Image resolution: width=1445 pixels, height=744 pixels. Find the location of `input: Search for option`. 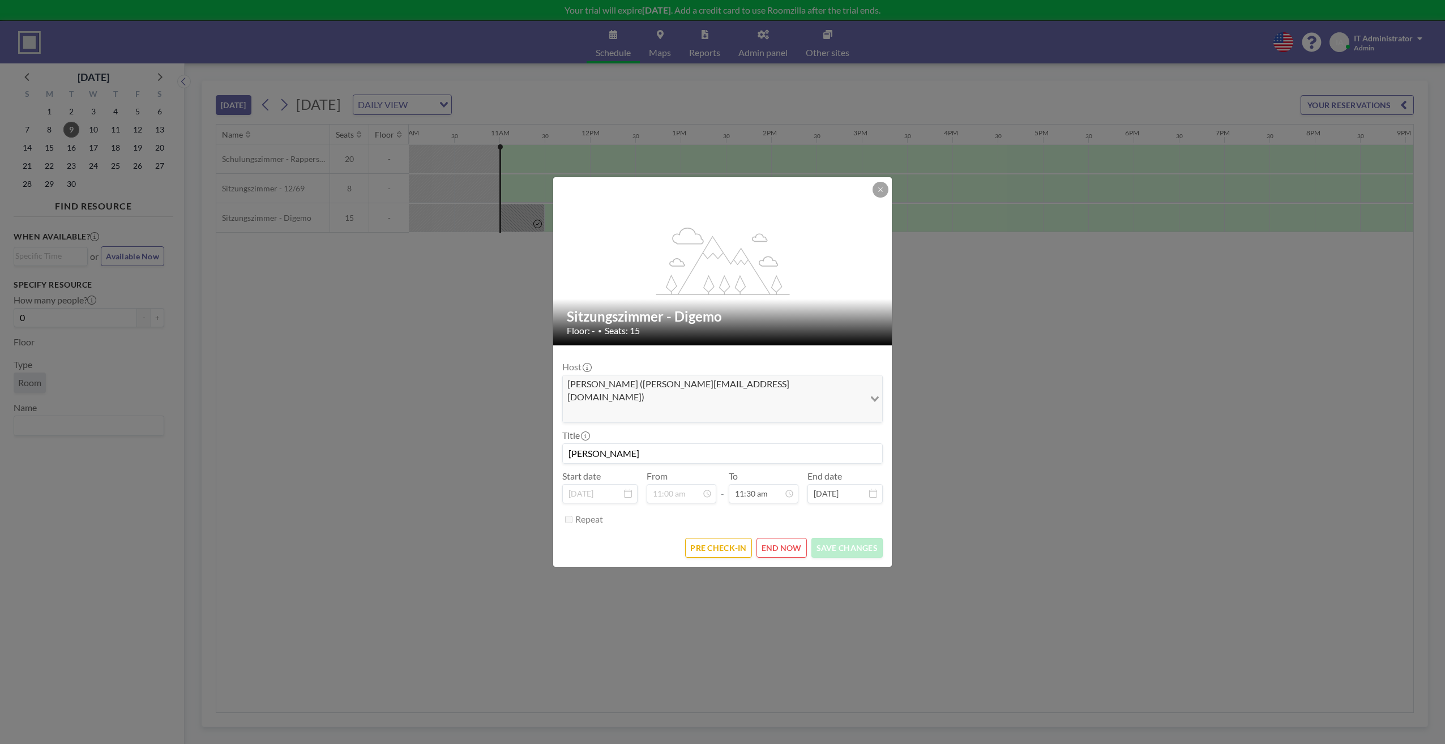

input: Search for option is located at coordinates (713, 413).